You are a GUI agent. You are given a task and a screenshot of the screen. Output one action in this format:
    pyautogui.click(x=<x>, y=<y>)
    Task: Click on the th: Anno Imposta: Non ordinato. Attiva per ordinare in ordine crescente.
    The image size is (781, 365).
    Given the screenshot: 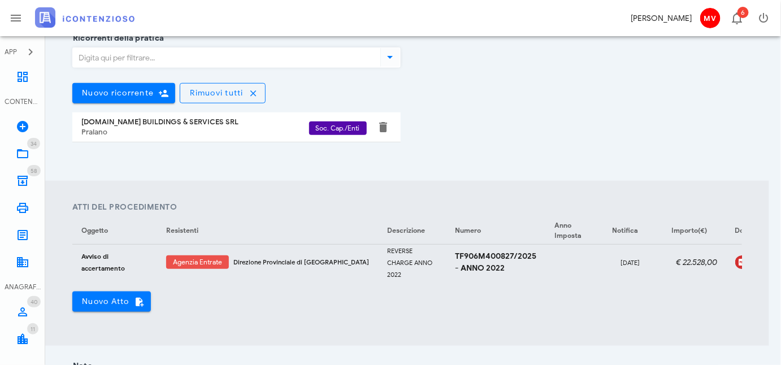 What is the action you would take?
    pyautogui.click(x=573, y=231)
    